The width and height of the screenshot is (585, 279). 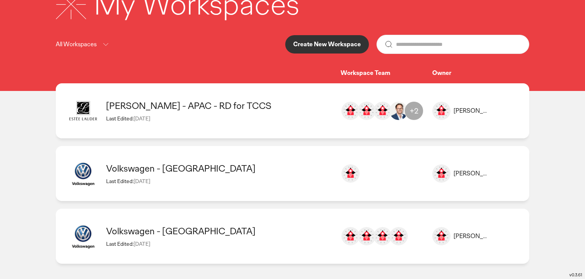 What do you see at coordinates (475, 73) in the screenshot?
I see `div: Owner` at bounding box center [475, 73].